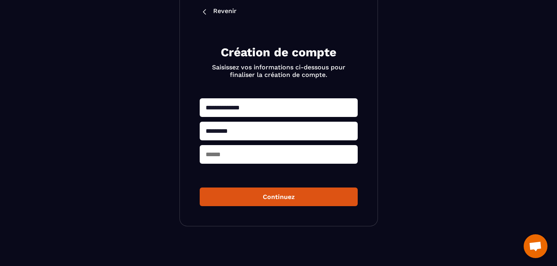 Image resolution: width=557 pixels, height=266 pixels. What do you see at coordinates (536, 247) in the screenshot?
I see `a: Ouvrir le chat` at bounding box center [536, 247].